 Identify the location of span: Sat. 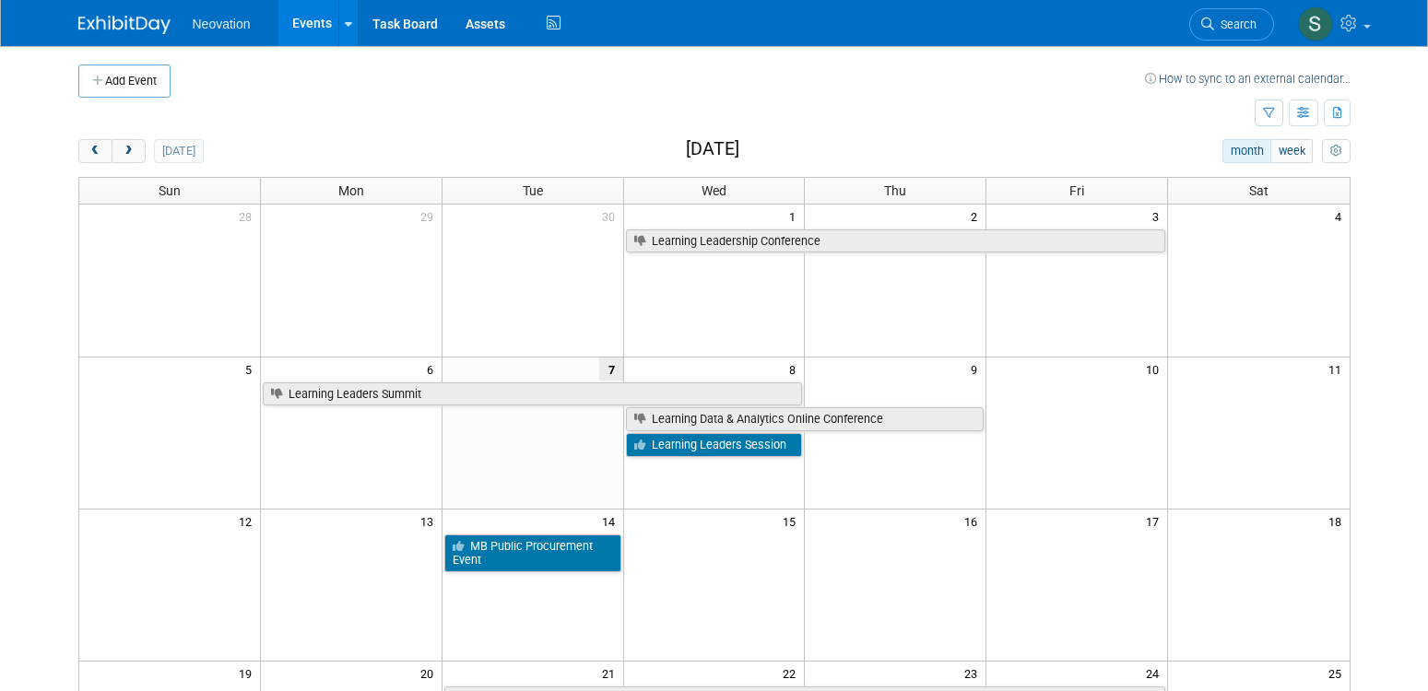
(1258, 191).